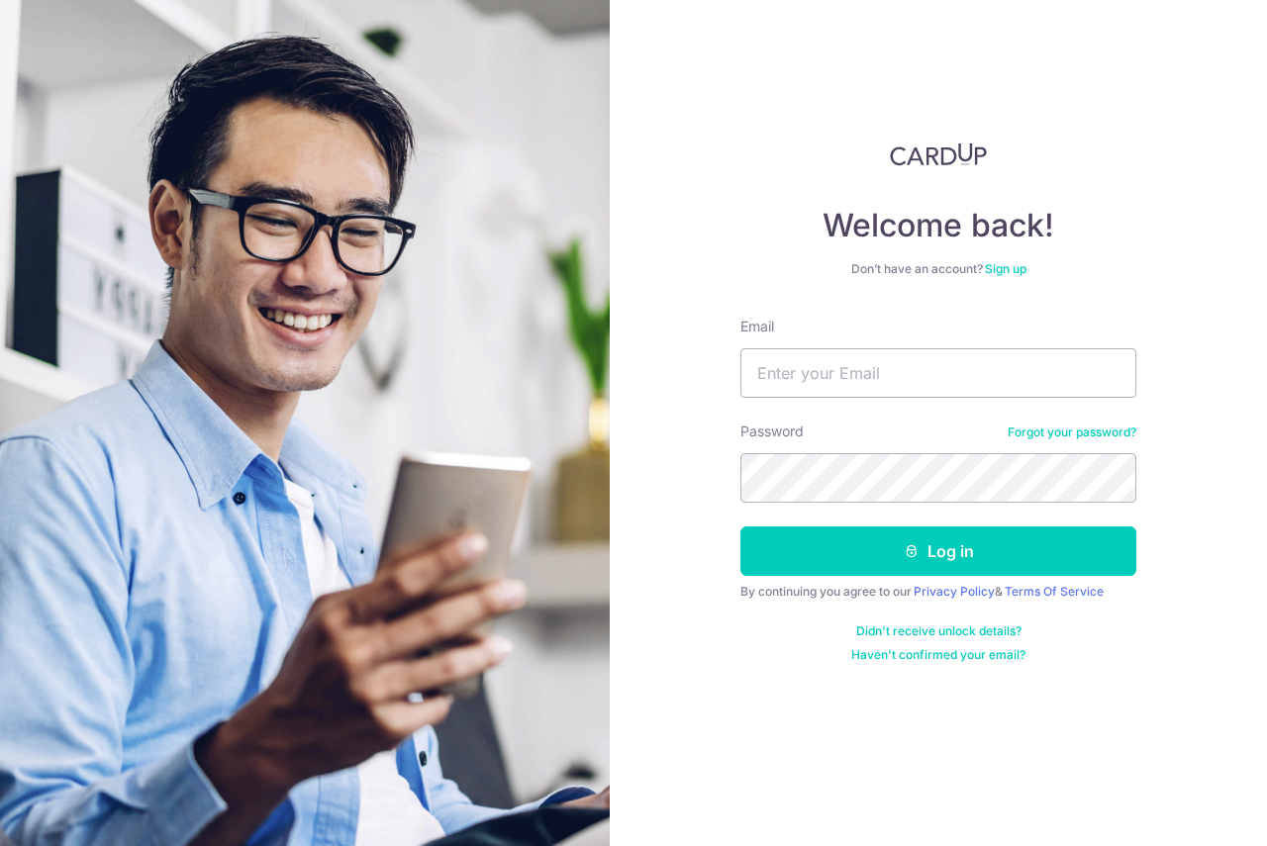 This screenshot has height=846, width=1267. What do you see at coordinates (938, 655) in the screenshot?
I see `a: Haven't confirmed your email?` at bounding box center [938, 655].